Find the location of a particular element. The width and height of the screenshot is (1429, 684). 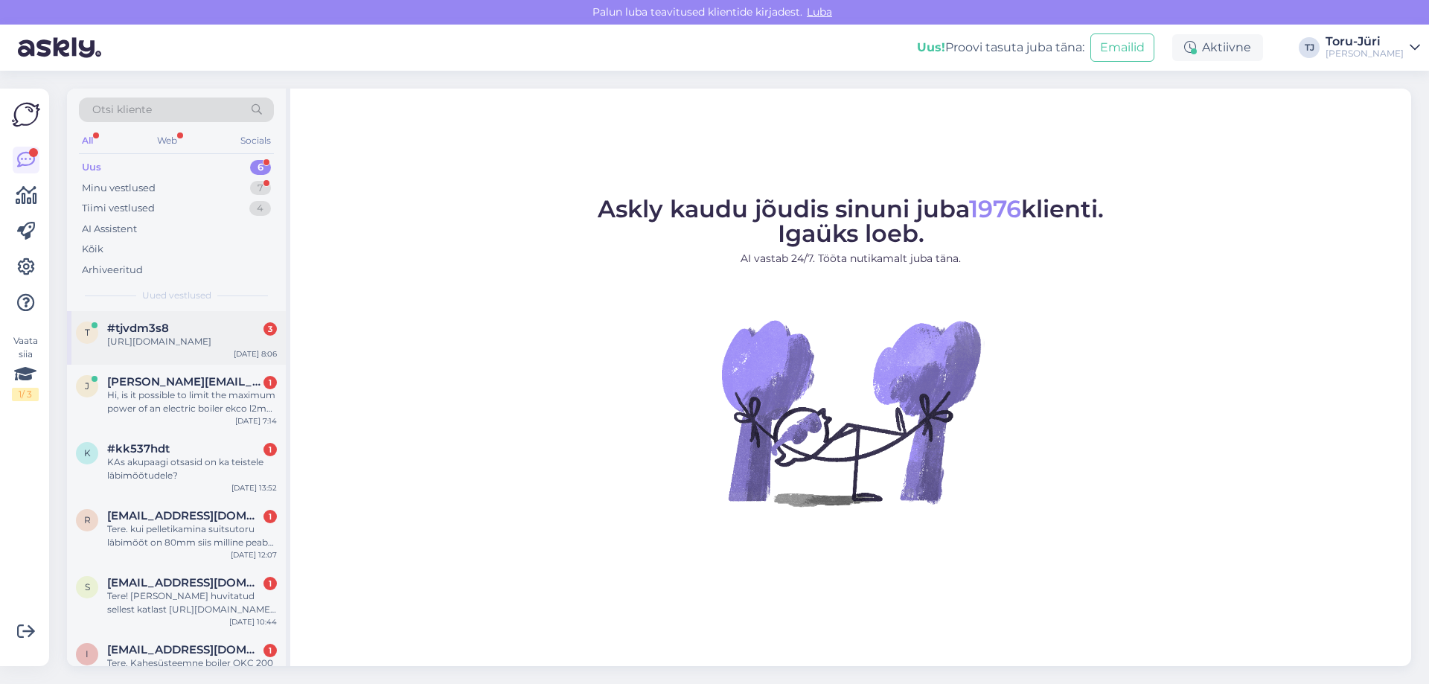

div: 1 / 3 is located at coordinates (25, 394).